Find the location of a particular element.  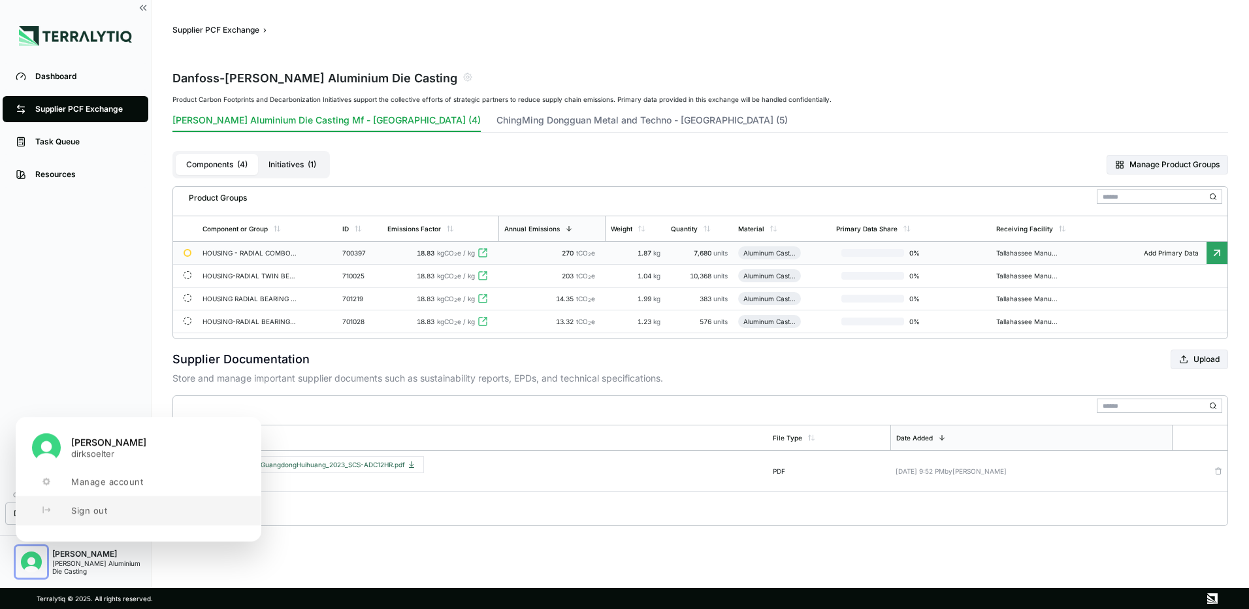

div: ID is located at coordinates (345, 229).